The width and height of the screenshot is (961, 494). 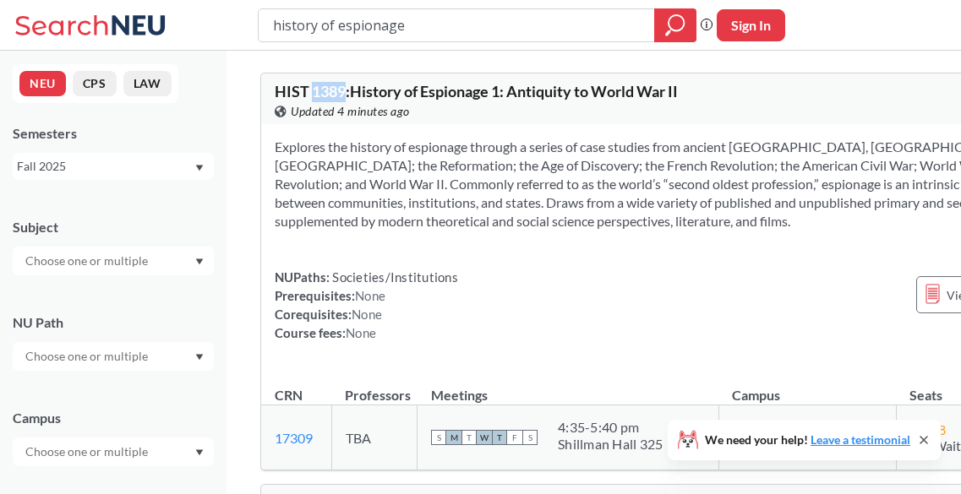 I want to click on div: Fall 2025Dropdown arrow, so click(x=113, y=167).